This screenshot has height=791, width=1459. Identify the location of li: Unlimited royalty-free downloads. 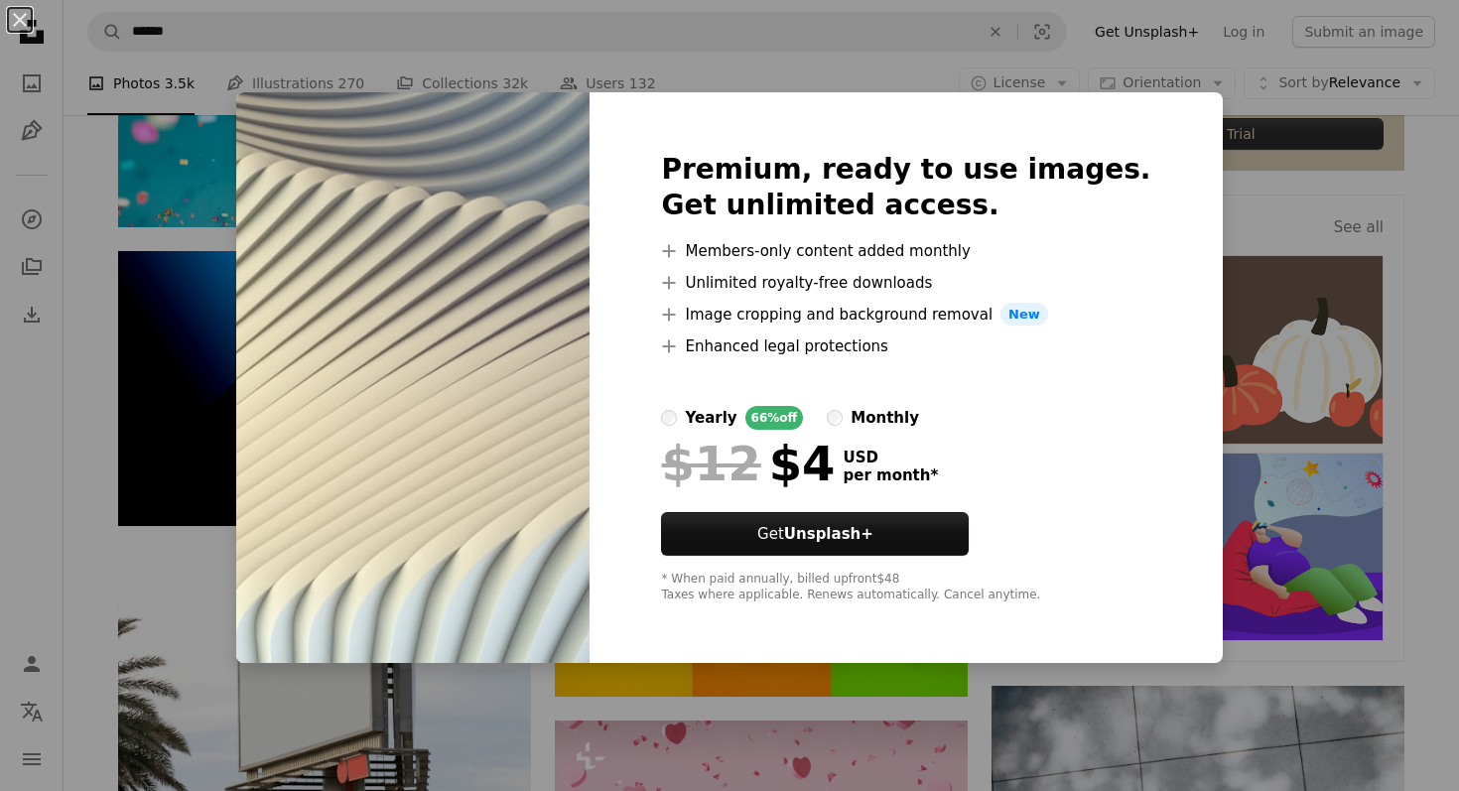
(905, 283).